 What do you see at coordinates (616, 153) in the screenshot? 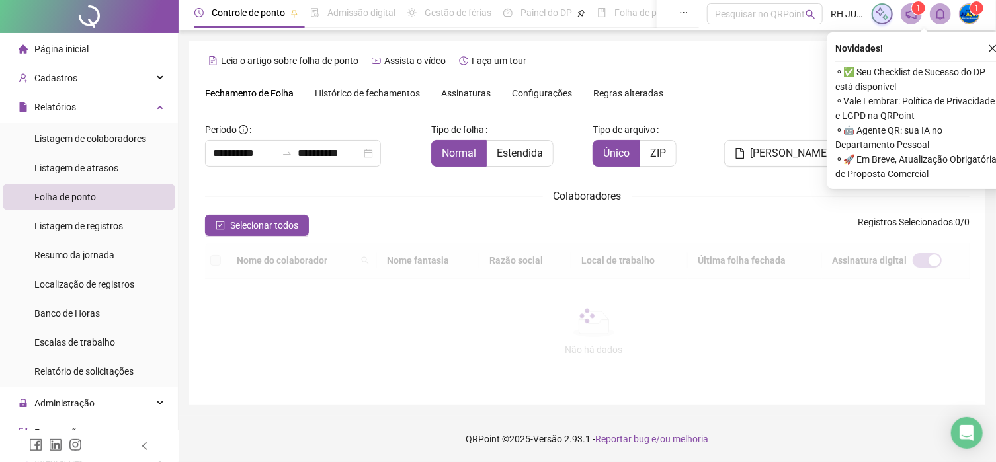
I see `span: Único` at bounding box center [616, 153].